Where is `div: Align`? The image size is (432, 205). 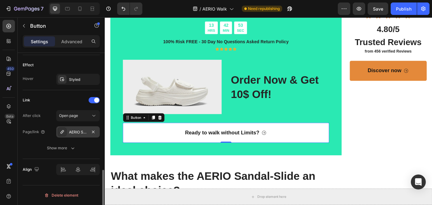 div: Align is located at coordinates (31, 169).